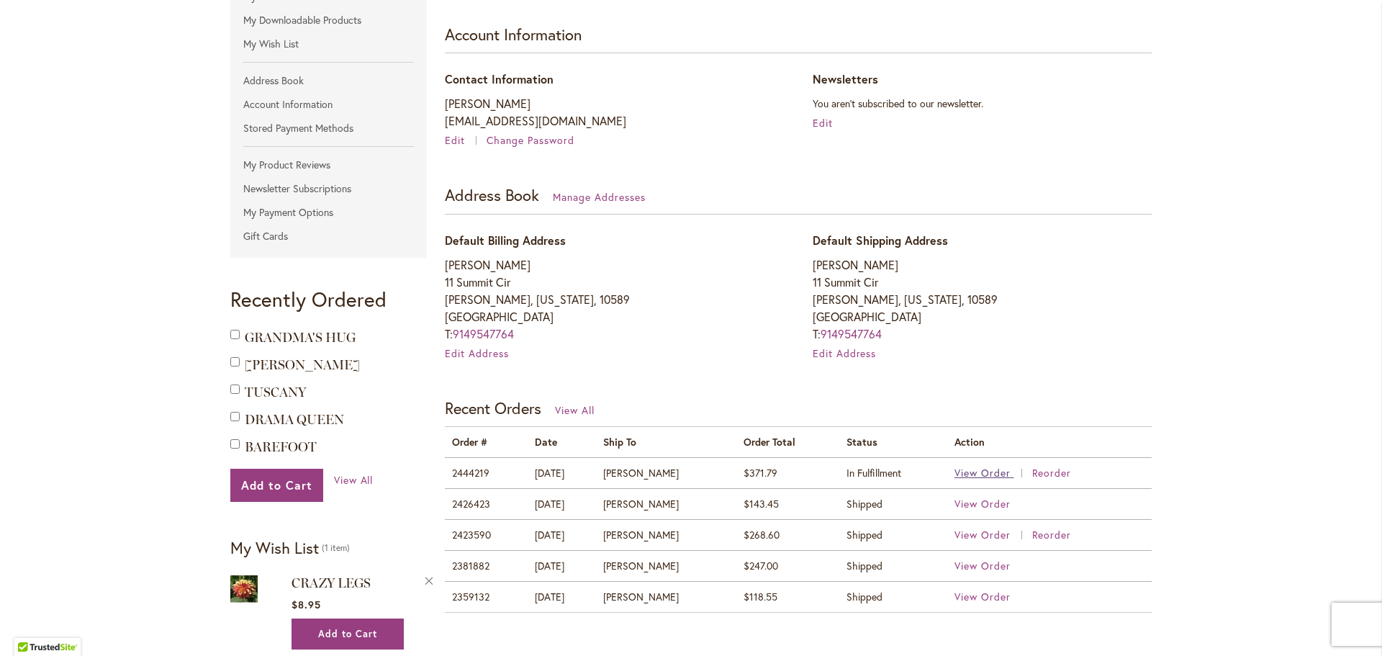  Describe the element at coordinates (294, 420) in the screenshot. I see `a: DRAMA QUEEN` at that location.